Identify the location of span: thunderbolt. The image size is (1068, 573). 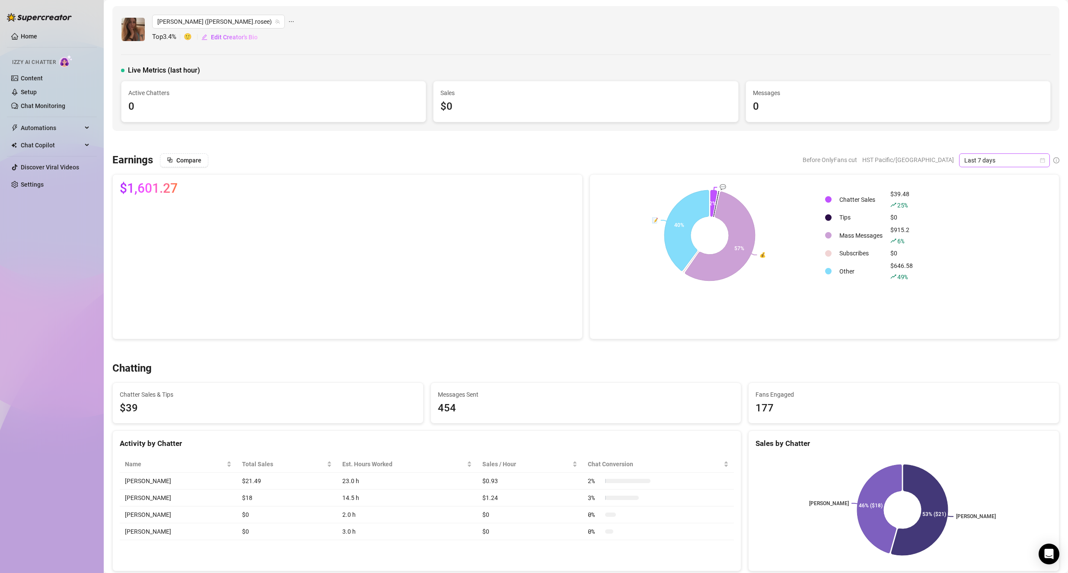
(15, 128).